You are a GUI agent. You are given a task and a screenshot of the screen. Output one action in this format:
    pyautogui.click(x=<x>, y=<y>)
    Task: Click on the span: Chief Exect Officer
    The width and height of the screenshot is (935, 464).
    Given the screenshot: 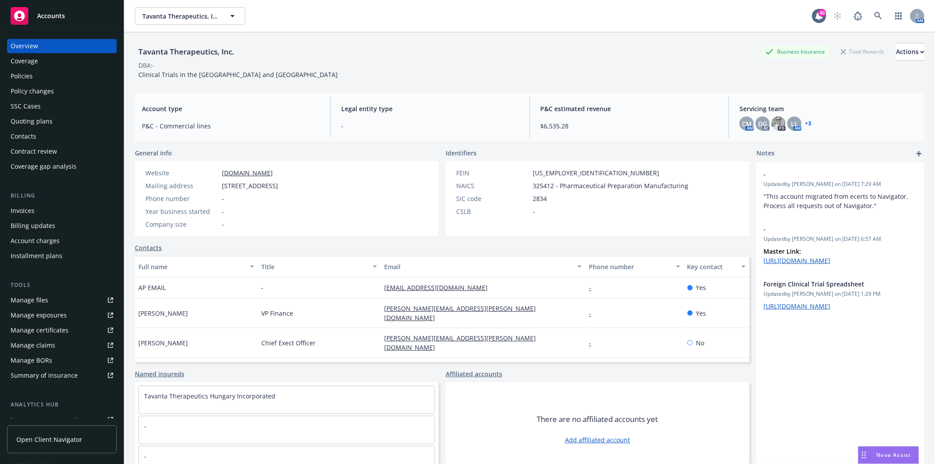 What is the action you would take?
    pyautogui.click(x=288, y=342)
    